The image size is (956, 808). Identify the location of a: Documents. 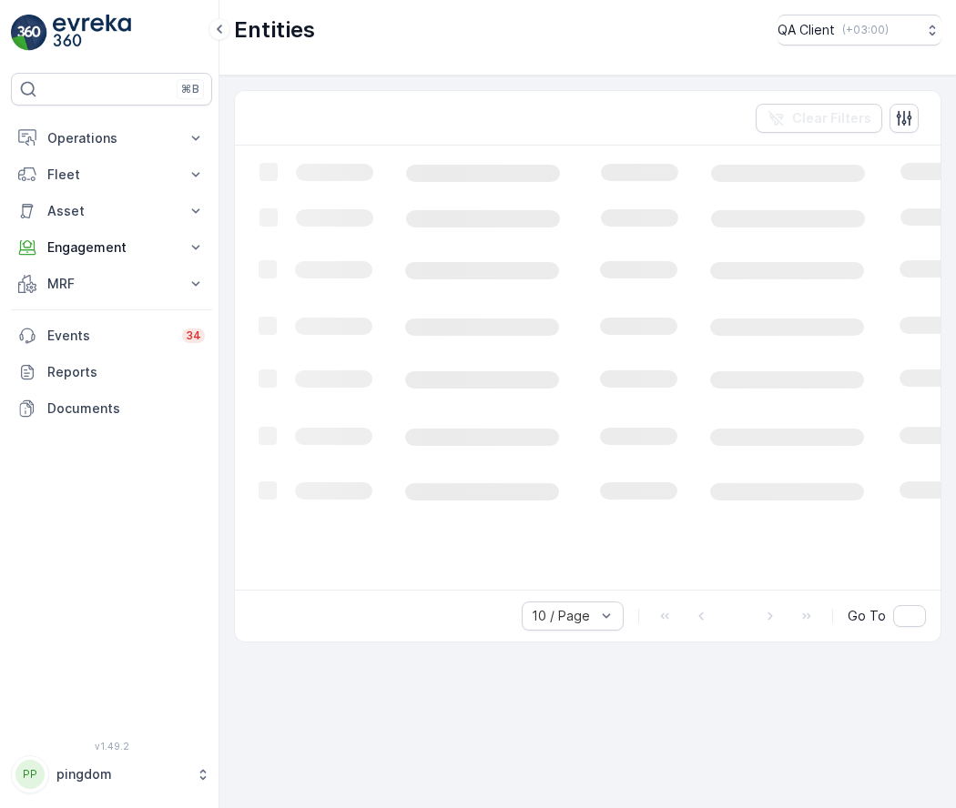
(111, 409).